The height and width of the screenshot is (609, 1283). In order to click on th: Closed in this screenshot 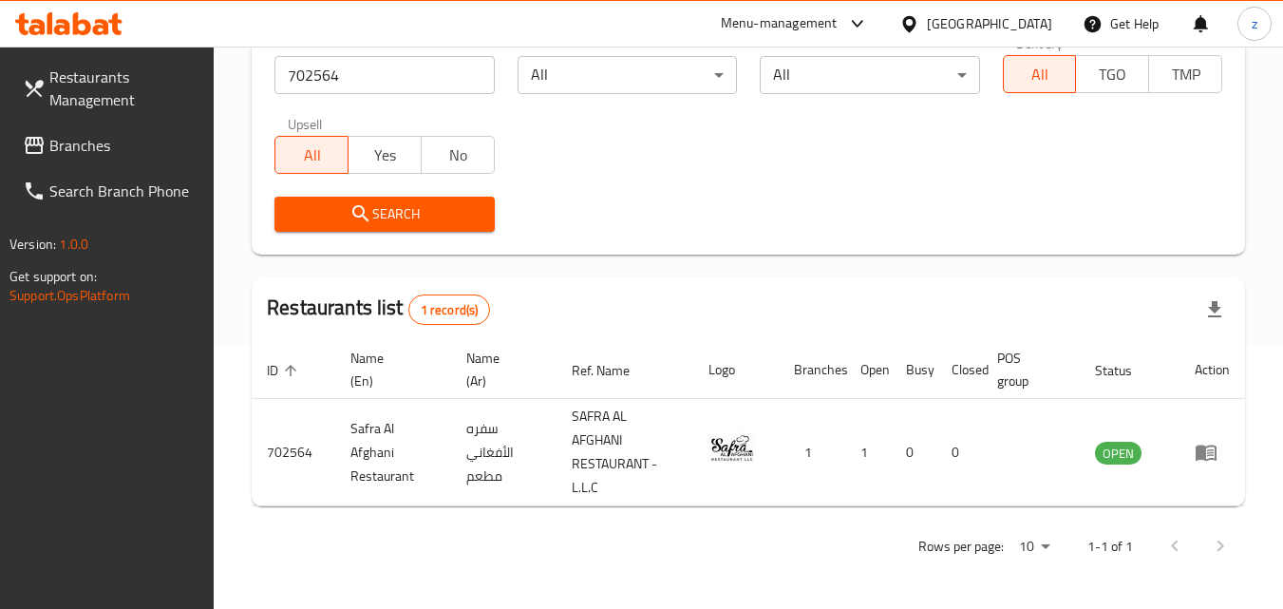, I will do `click(959, 369)`.